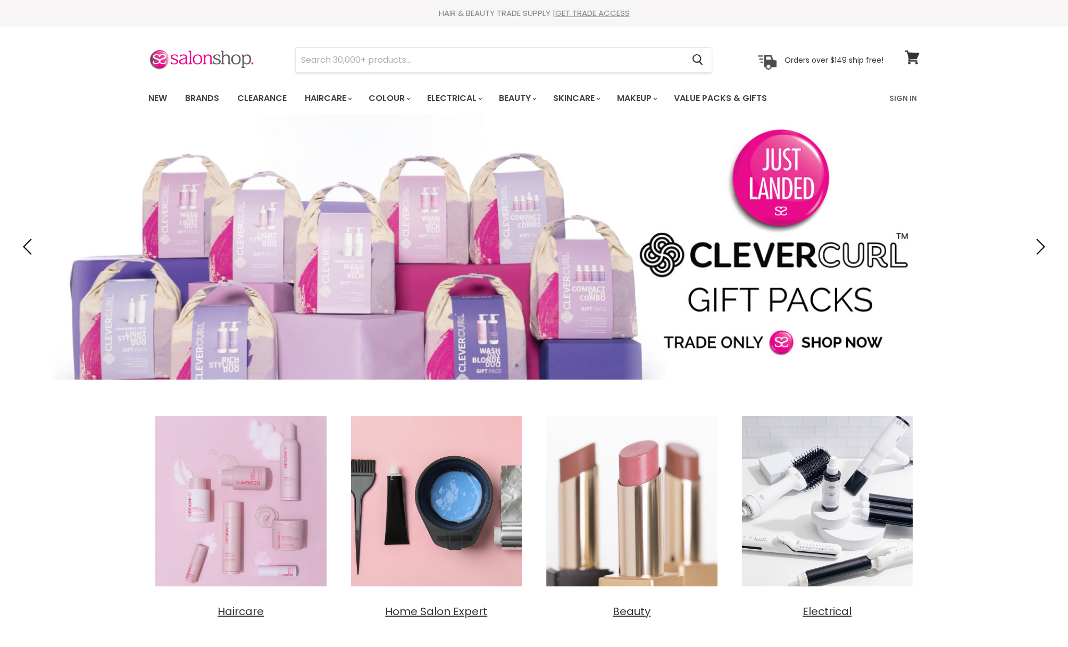  Describe the element at coordinates (517, 98) in the screenshot. I see `a: Beauty` at that location.